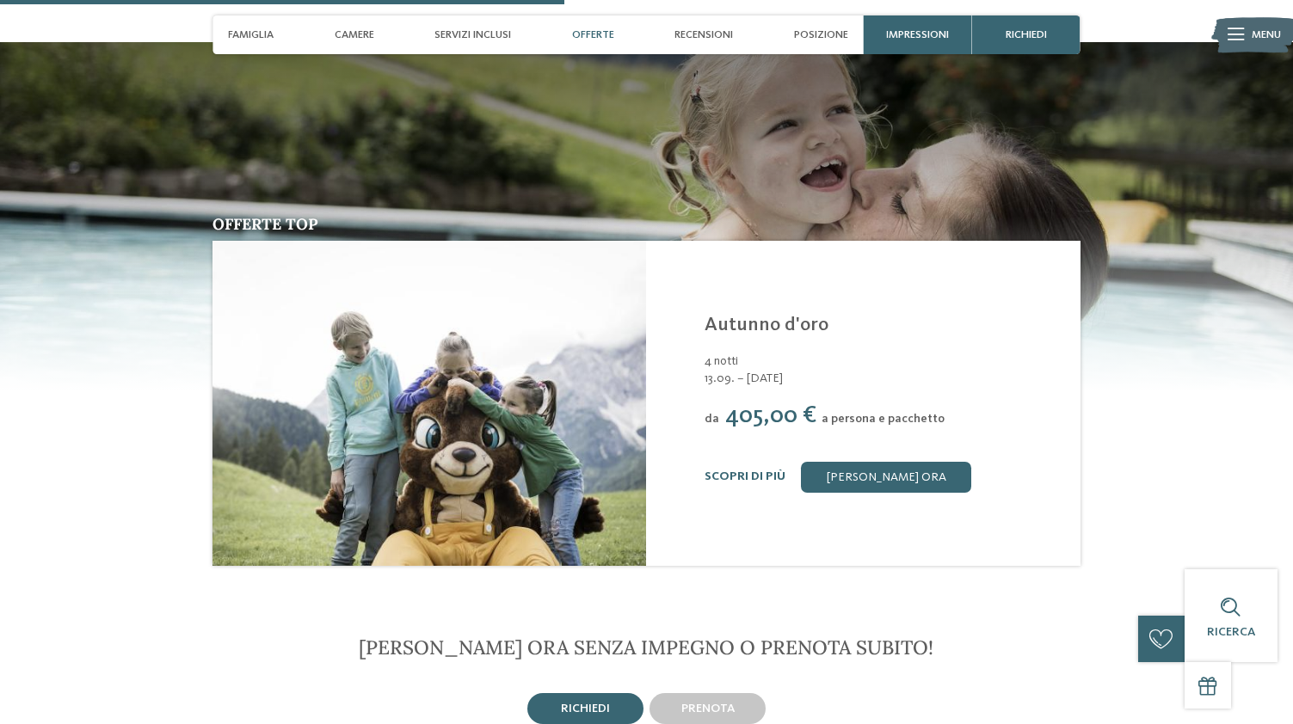 The image size is (1293, 724). I want to click on span: Camere, so click(354, 34).